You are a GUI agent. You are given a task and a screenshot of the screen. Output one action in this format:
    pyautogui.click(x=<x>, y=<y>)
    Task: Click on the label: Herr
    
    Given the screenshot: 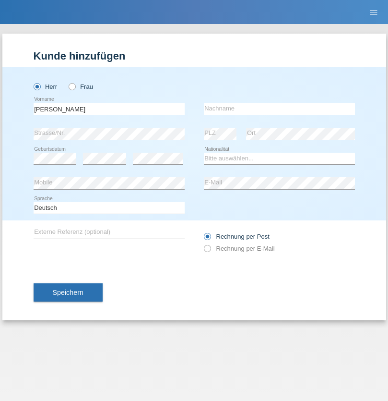 What is the action you would take?
    pyautogui.click(x=46, y=86)
    